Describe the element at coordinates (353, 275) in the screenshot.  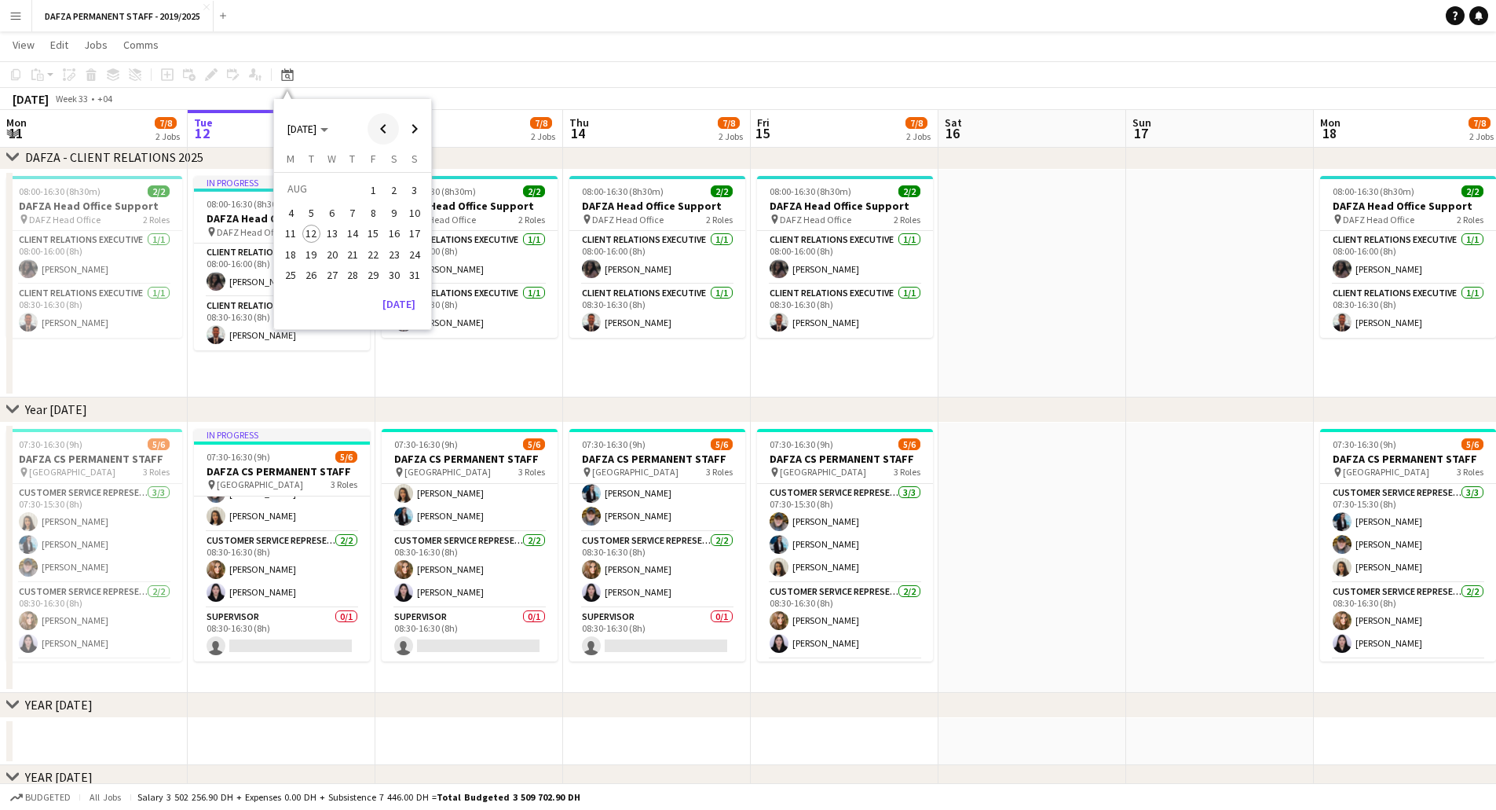
I see `button: 28-08-2025` at that location.